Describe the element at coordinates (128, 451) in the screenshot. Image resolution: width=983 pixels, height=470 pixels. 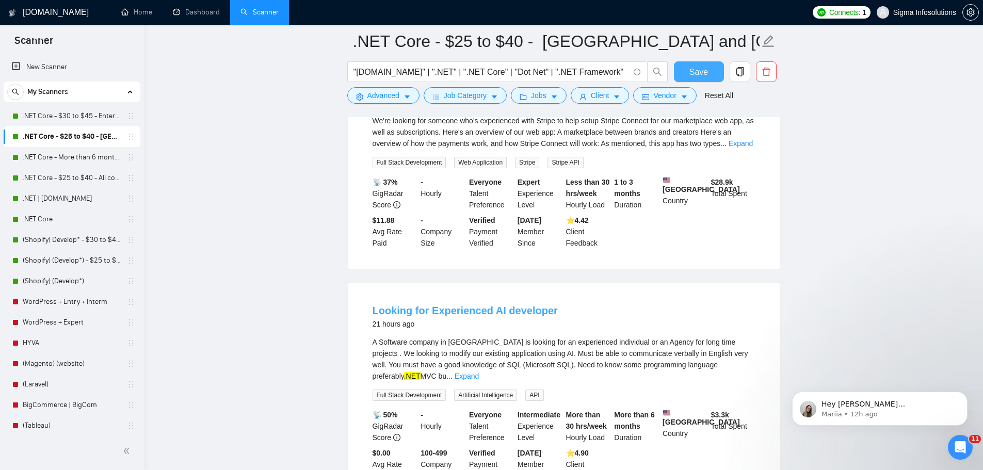
I see `span: double-left` at that location.